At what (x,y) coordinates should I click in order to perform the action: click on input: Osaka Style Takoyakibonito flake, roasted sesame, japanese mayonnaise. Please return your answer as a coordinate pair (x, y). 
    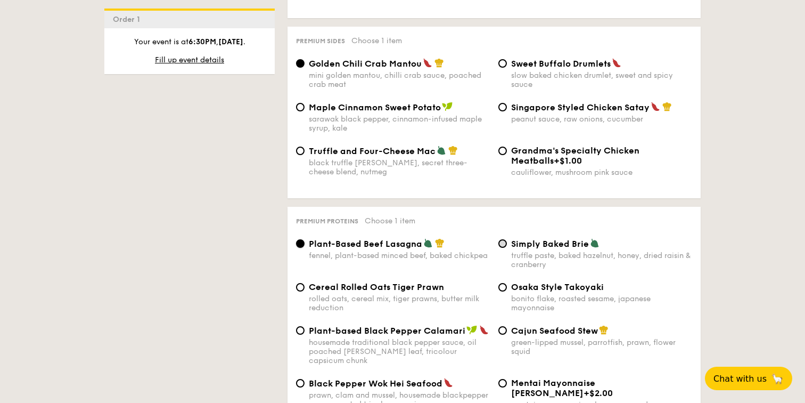
    Looking at the image, I should click on (503, 287).